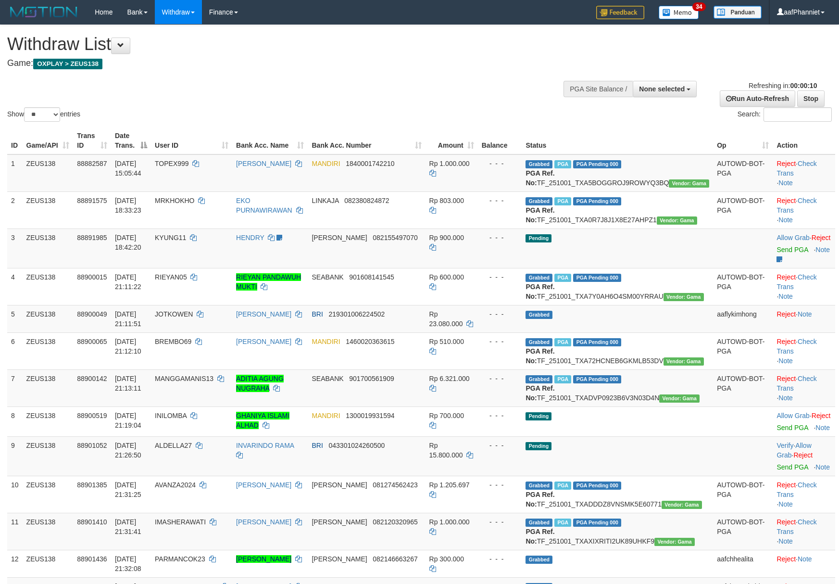 Image resolution: width=839 pixels, height=584 pixels. What do you see at coordinates (44, 12) in the screenshot?
I see `img: MOTION_logo.png` at bounding box center [44, 12].